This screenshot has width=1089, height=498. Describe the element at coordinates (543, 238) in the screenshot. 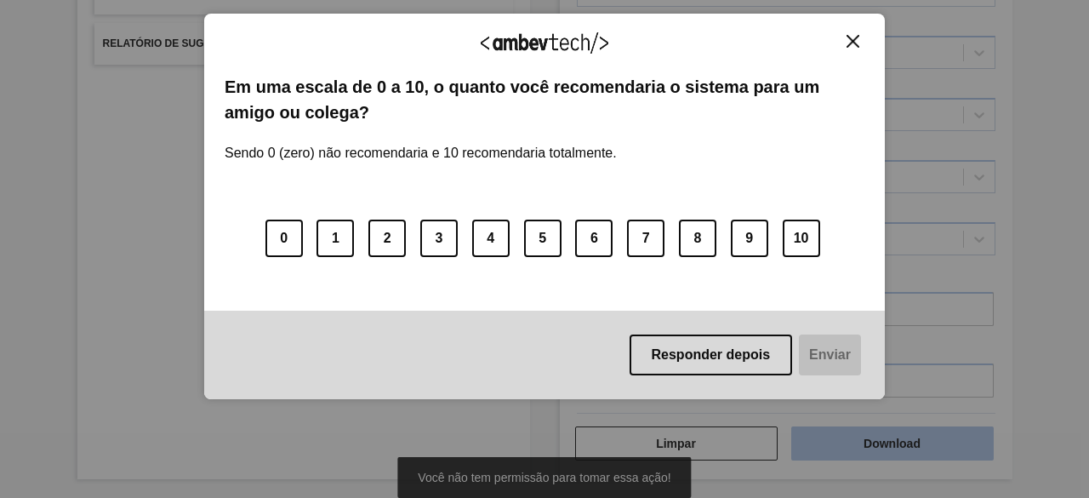

I see `button: 5` at that location.